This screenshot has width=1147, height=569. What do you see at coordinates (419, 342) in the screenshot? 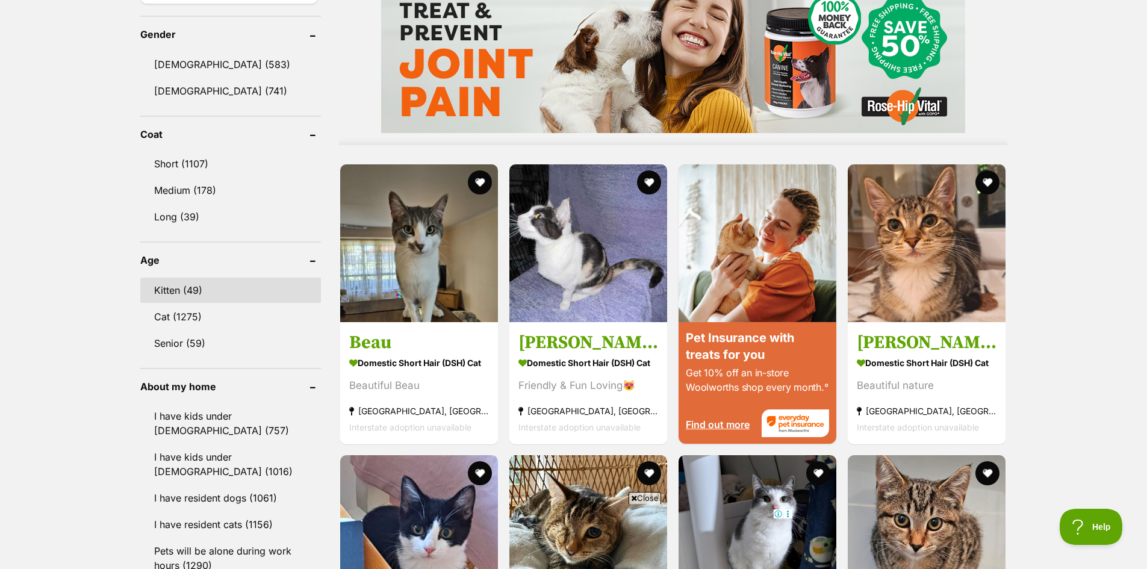
I see `h3: Beau` at bounding box center [419, 342].